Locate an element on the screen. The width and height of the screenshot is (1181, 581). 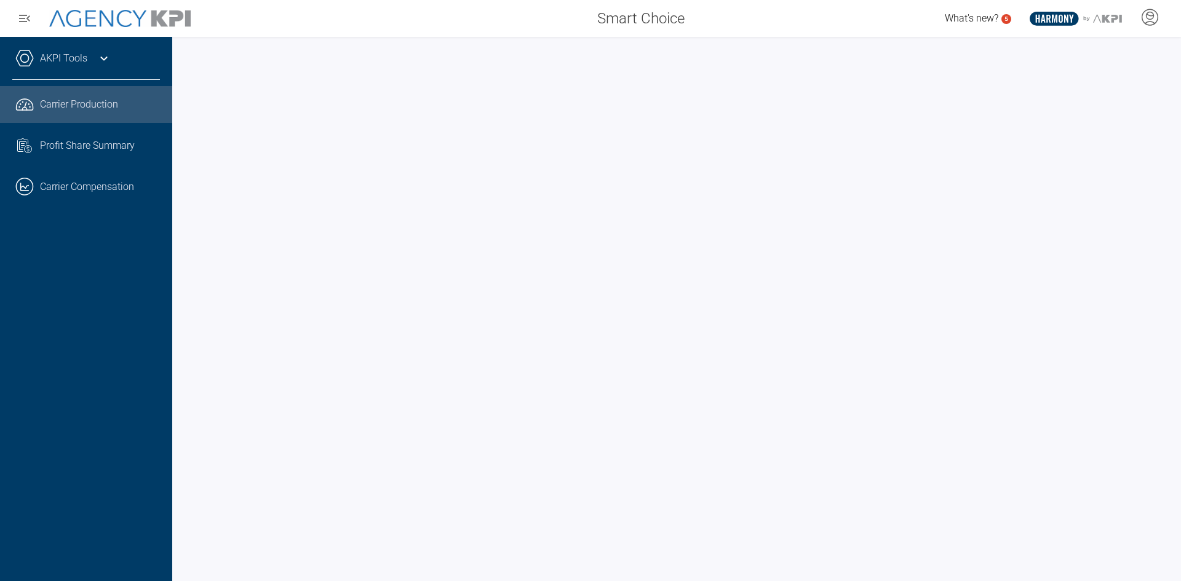
img: AgencyKPI is located at coordinates (120, 18).